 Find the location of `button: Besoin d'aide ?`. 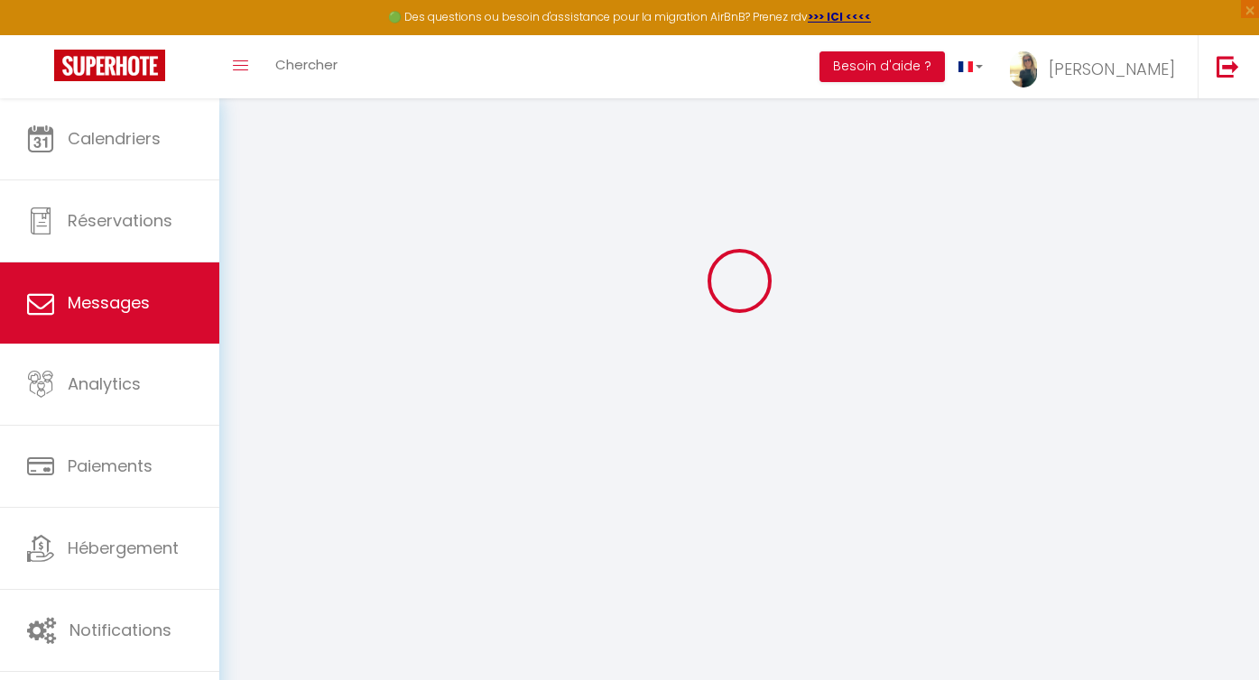

button: Besoin d'aide ? is located at coordinates (882, 67).